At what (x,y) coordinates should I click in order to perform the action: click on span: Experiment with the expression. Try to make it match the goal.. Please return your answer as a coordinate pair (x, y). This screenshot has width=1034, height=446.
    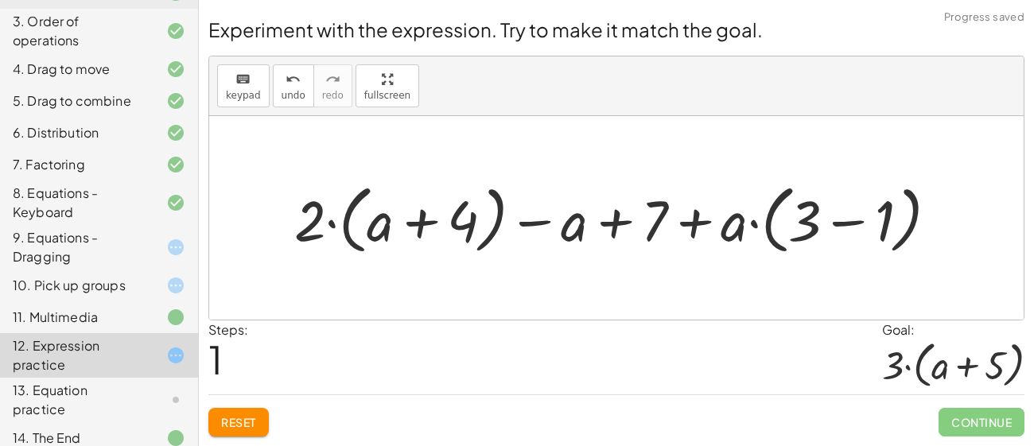
    Looking at the image, I should click on (485, 29).